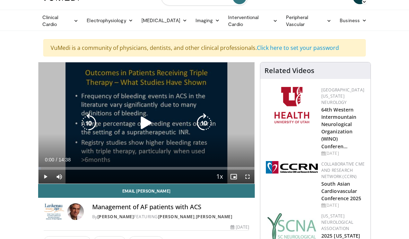  Describe the element at coordinates (343, 170) in the screenshot. I see `a: Collaborative CME and Research Network (CCRN)` at that location.